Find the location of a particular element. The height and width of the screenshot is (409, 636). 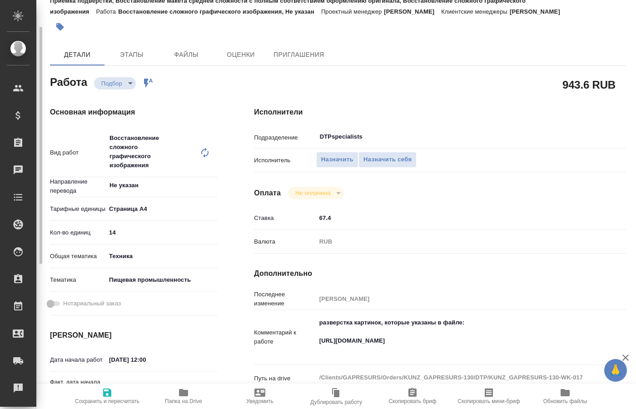

span: Дублировать работу is located at coordinates (336, 402).